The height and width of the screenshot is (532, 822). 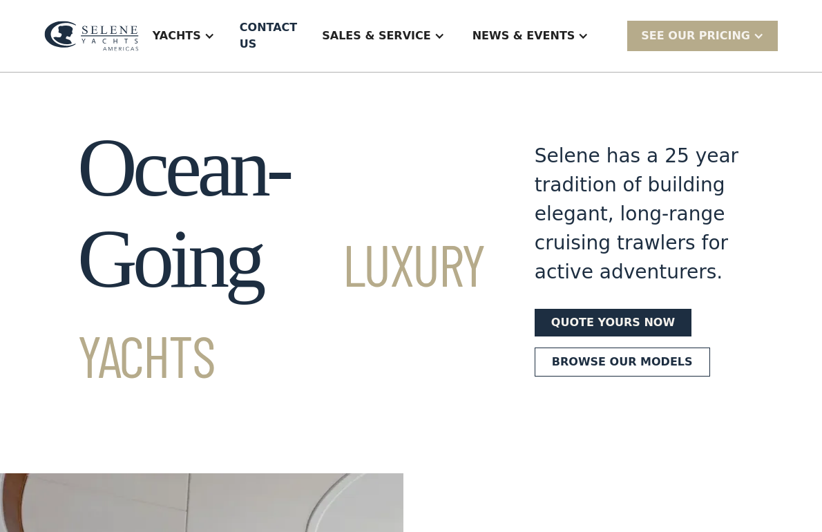 What do you see at coordinates (281, 309) in the screenshot?
I see `span: Luxury Yachts` at bounding box center [281, 309].